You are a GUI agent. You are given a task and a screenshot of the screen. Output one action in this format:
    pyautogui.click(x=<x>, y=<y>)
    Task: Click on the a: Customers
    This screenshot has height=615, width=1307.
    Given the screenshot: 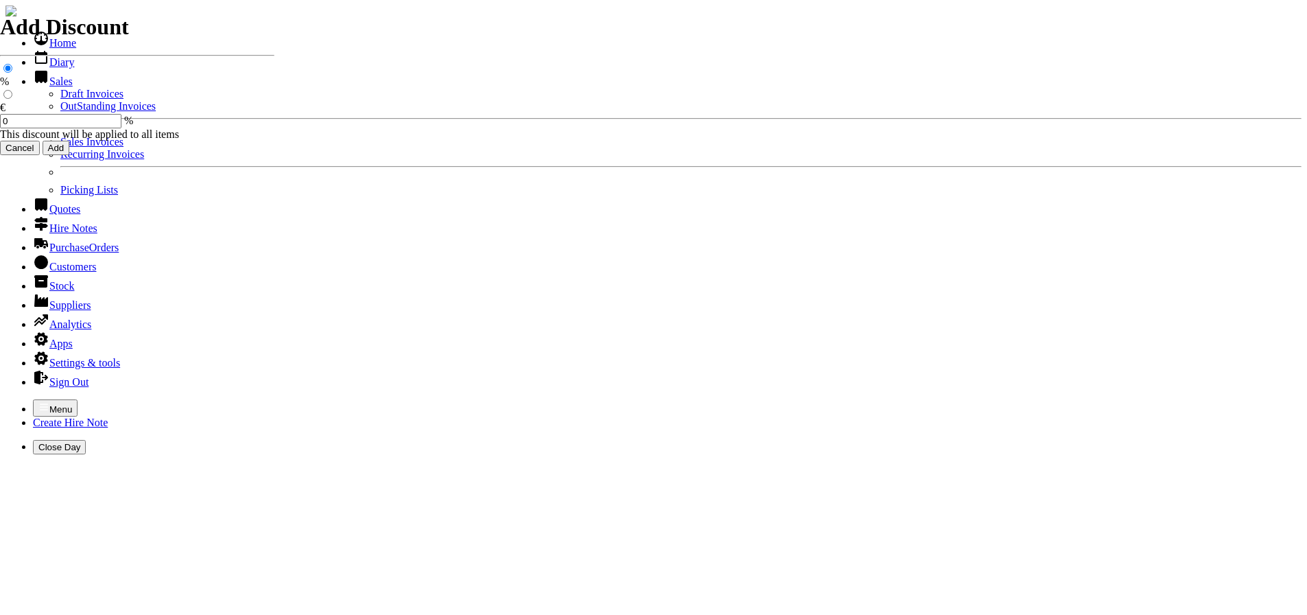 What is the action you would take?
    pyautogui.click(x=64, y=266)
    